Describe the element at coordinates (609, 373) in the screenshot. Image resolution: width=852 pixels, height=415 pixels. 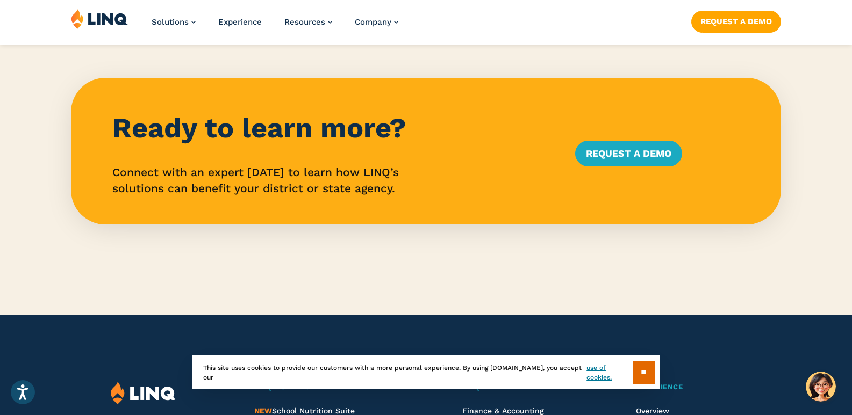
I see `a: use of cookies.` at that location.